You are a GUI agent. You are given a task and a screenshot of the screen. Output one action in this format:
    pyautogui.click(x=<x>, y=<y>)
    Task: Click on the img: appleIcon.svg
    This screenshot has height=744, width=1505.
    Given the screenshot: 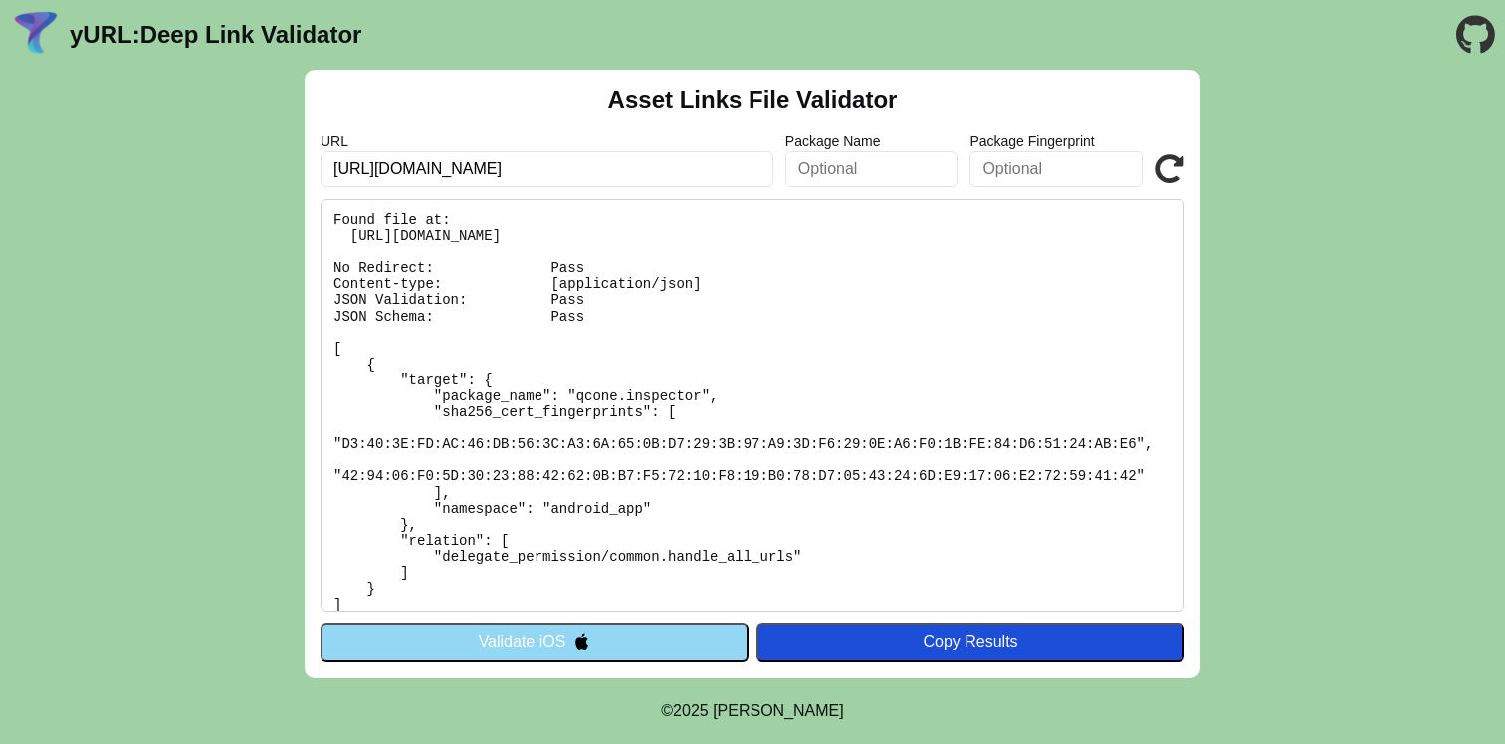 What is the action you would take?
    pyautogui.click(x=581, y=641)
    